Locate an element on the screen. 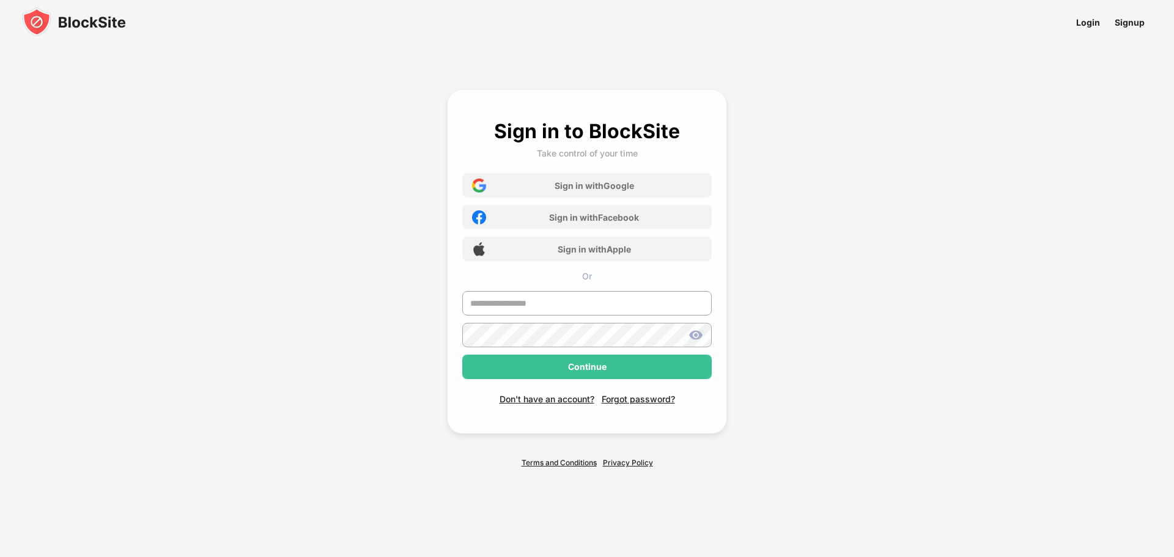 This screenshot has height=557, width=1174. a: Terms and Conditions is located at coordinates (559, 462).